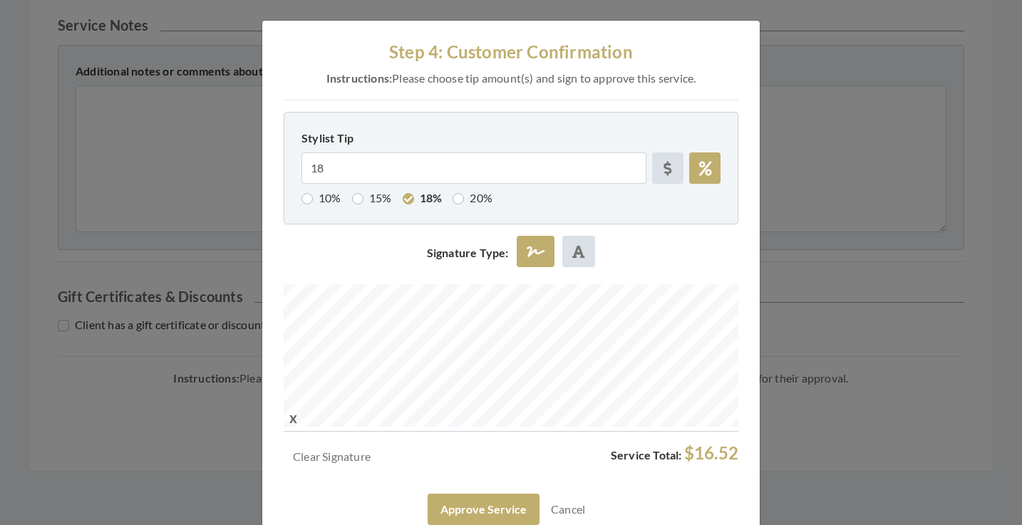 Image resolution: width=1022 pixels, height=525 pixels. What do you see at coordinates (711, 453) in the screenshot?
I see `span: $16.52` at bounding box center [711, 453].